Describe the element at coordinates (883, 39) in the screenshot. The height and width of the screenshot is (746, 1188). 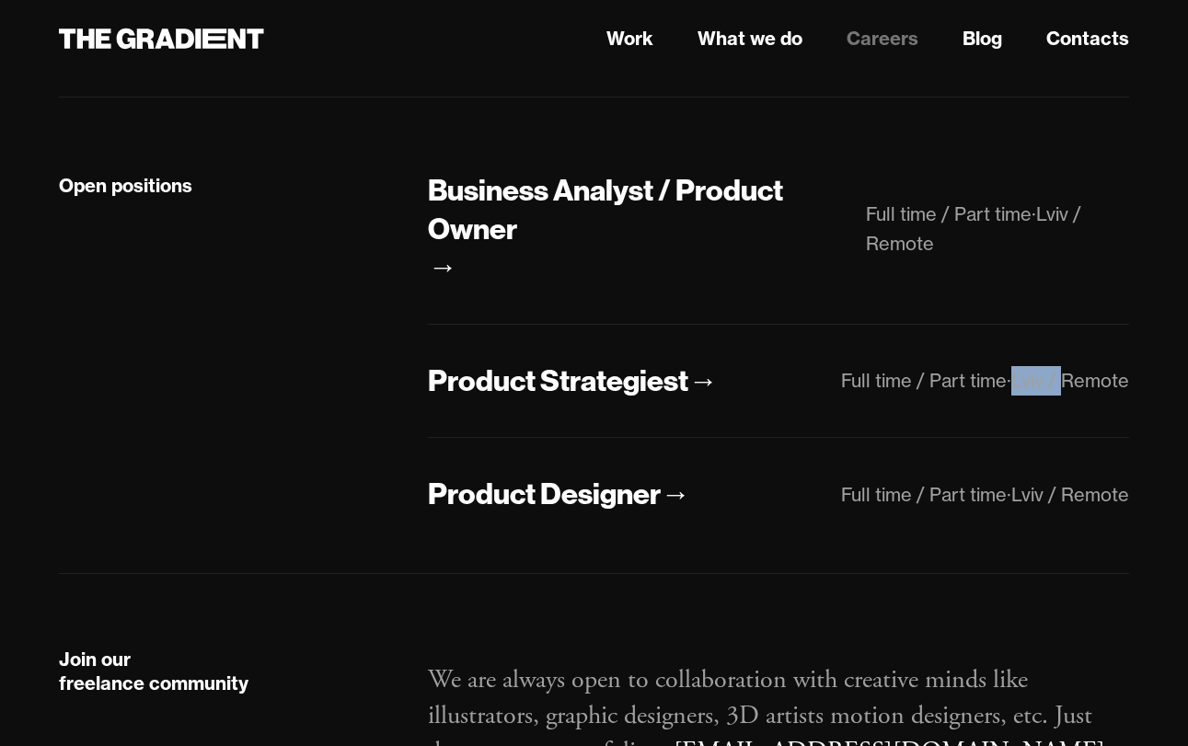
I see `a: Careers` at that location.